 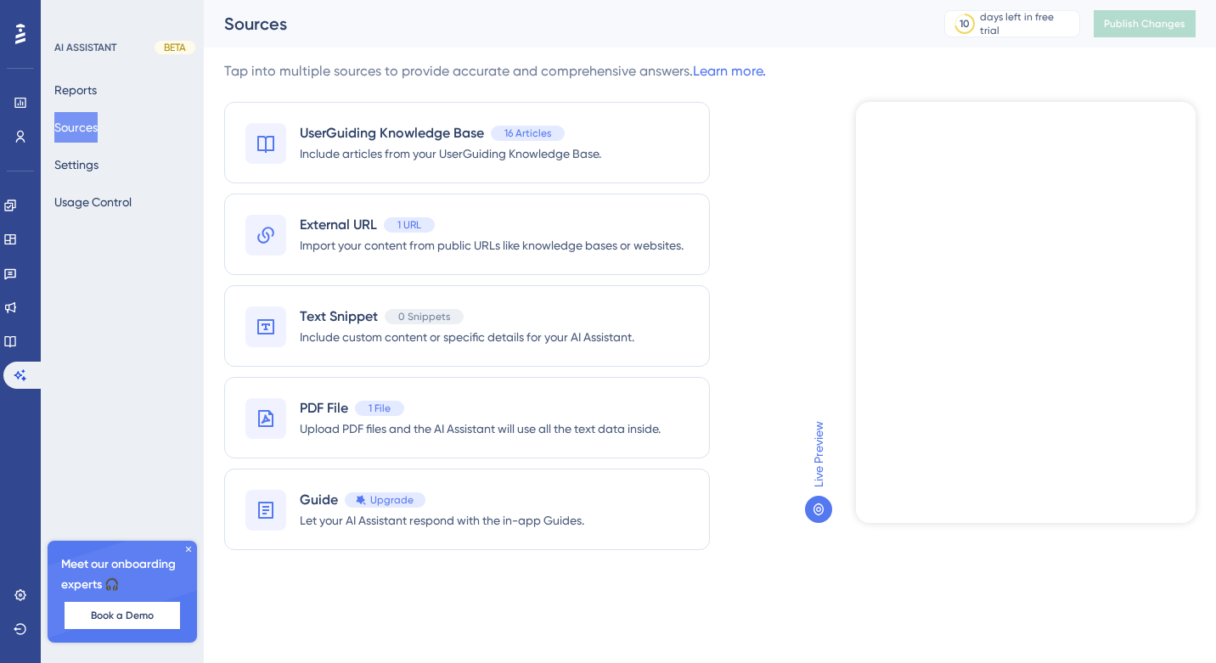 I want to click on button: Settings, so click(x=76, y=165).